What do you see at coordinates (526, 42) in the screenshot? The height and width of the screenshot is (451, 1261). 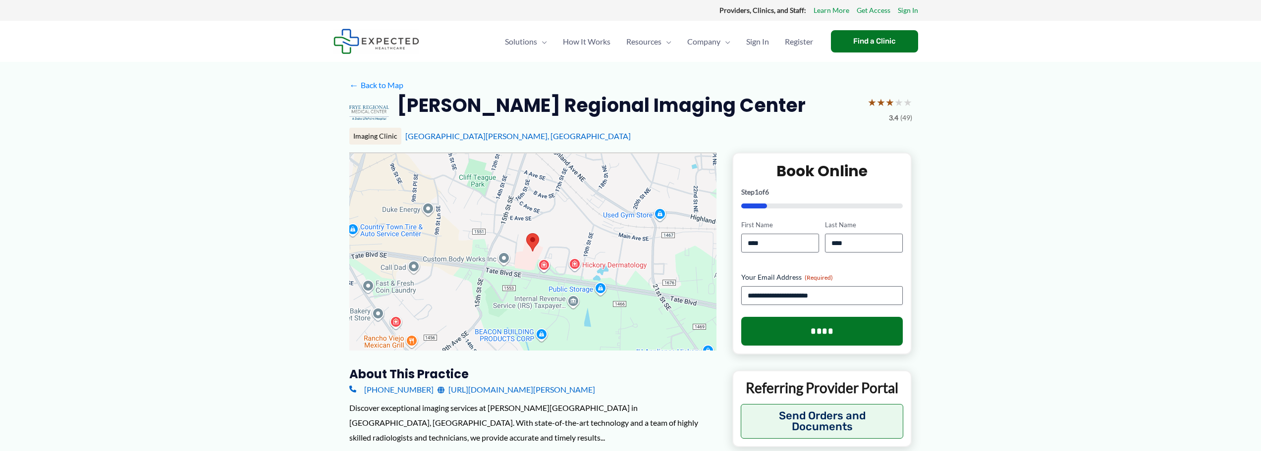 I see `a: SolutionsMenu Toggle` at bounding box center [526, 42].